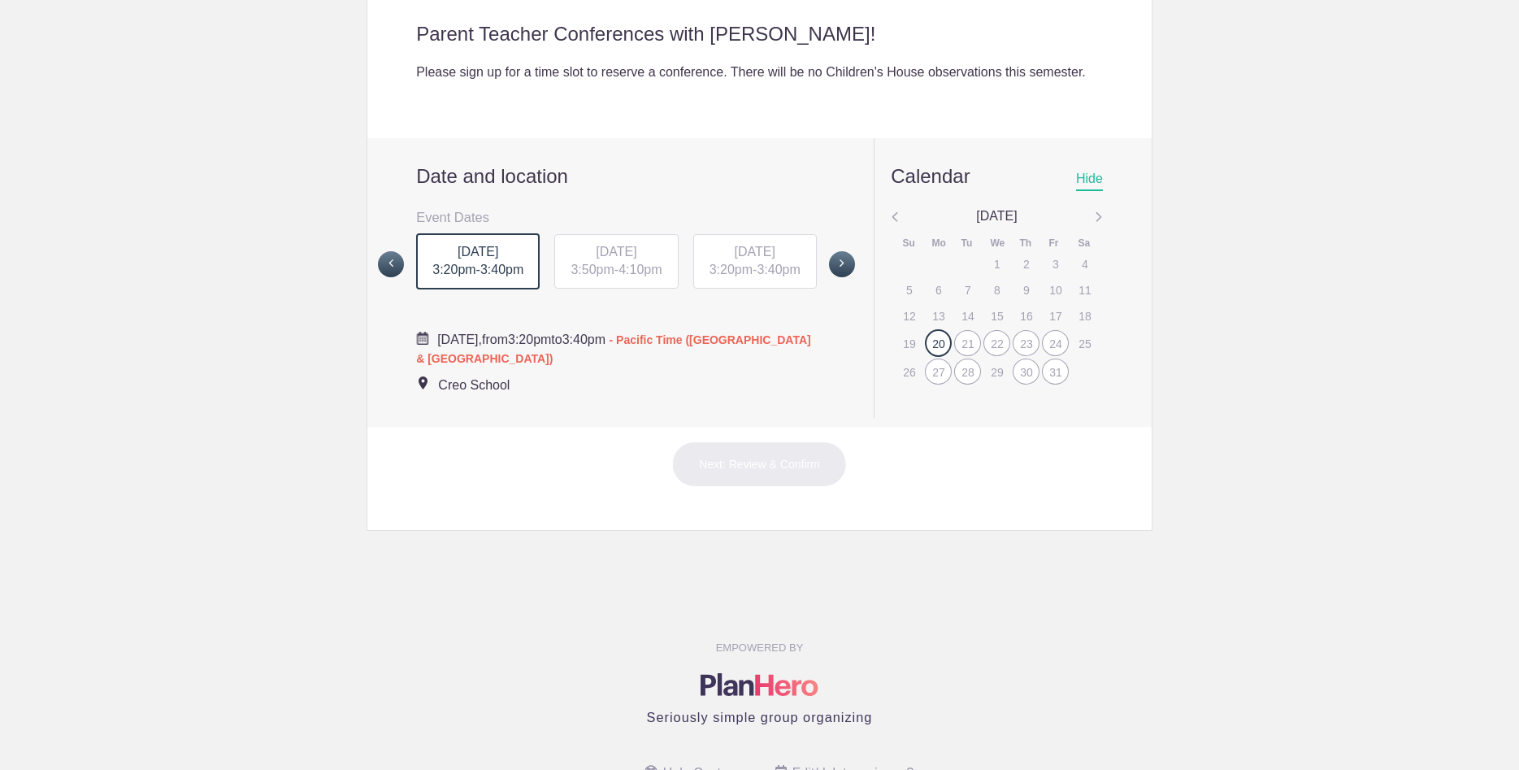  Describe the element at coordinates (939, 243) in the screenshot. I see `div: Mo` at that location.